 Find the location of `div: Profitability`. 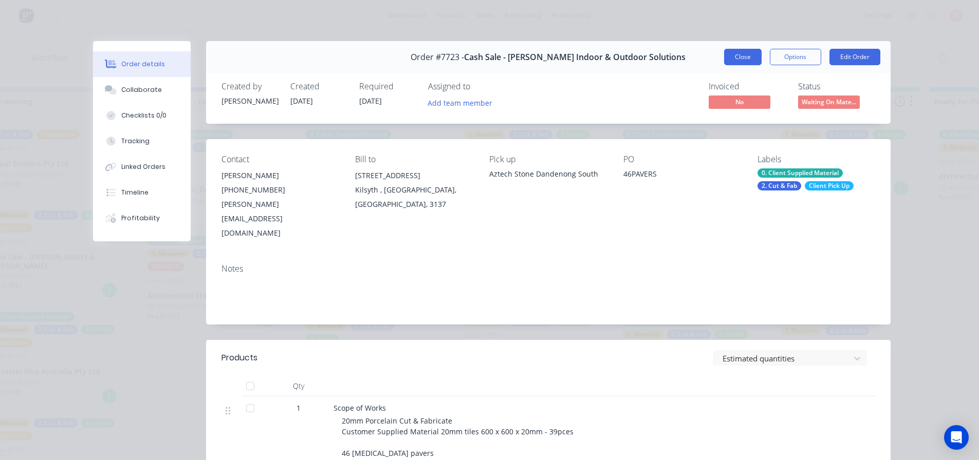

div: Profitability is located at coordinates (140, 218).